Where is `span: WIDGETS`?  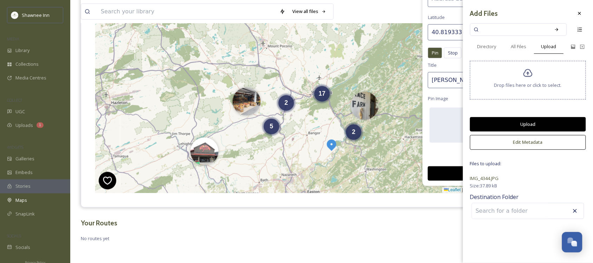 span: WIDGETS is located at coordinates (15, 147).